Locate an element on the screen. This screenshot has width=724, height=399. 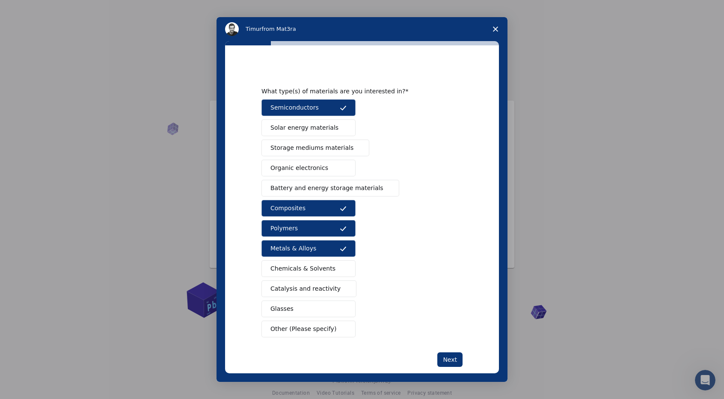
span: Organic electronics is located at coordinates (299, 168).